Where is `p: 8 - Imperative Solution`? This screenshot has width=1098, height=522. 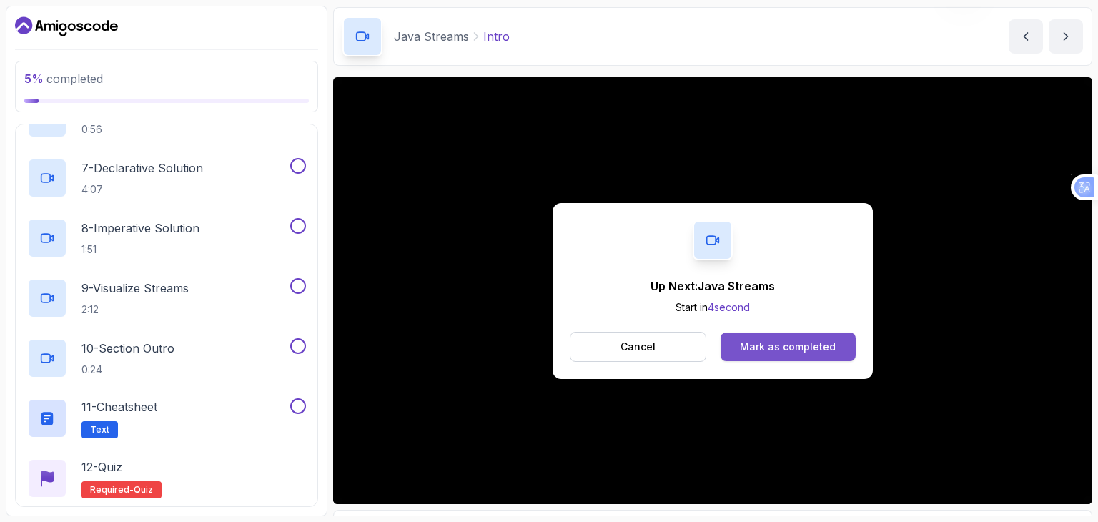
p: 8 - Imperative Solution is located at coordinates (140, 228).